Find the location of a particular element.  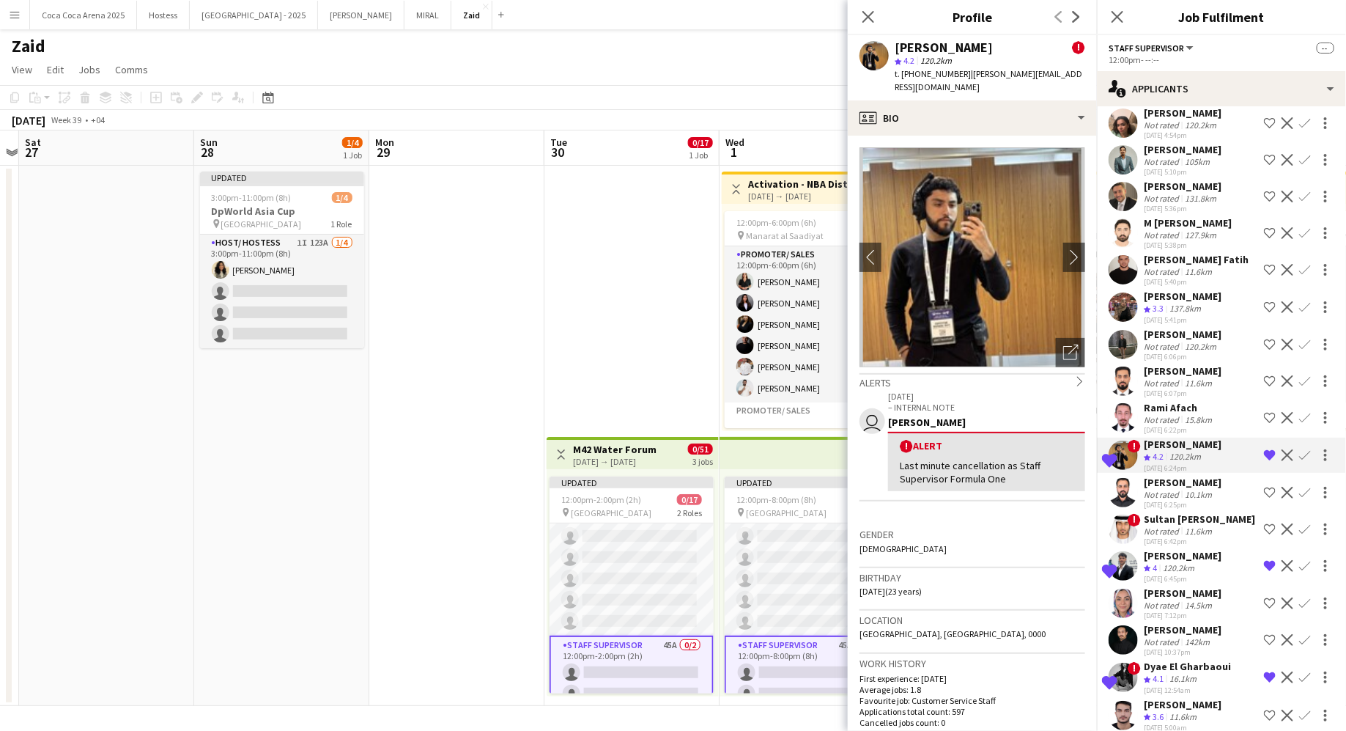

button: MIRAL is located at coordinates (428, 15).